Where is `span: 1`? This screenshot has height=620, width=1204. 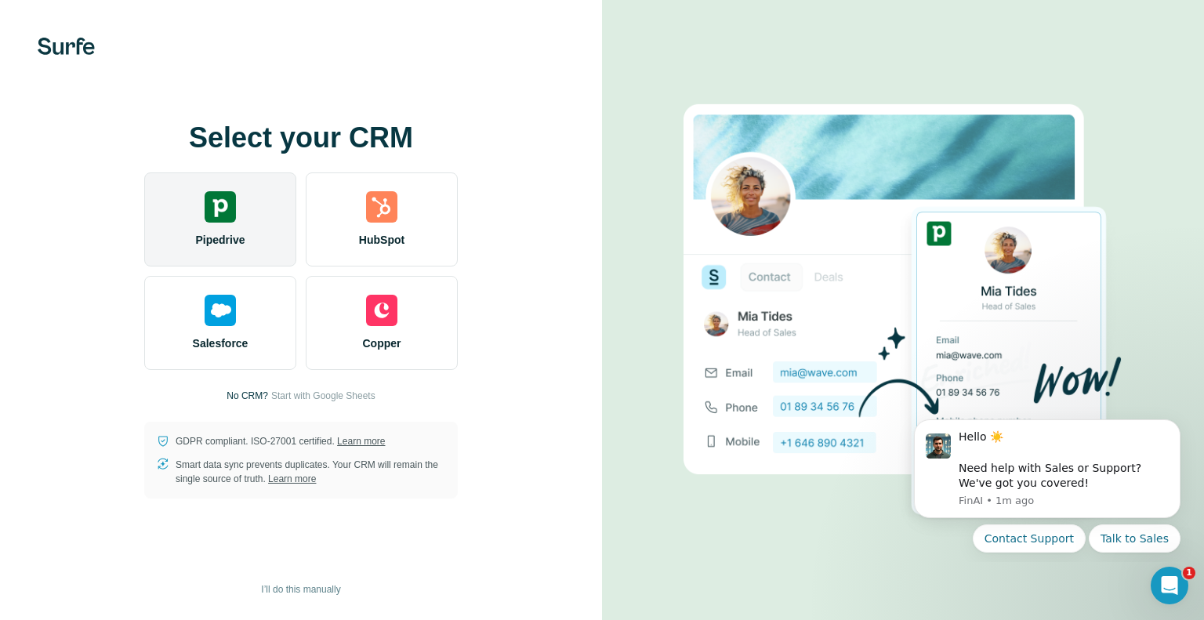 span: 1 is located at coordinates (1189, 573).